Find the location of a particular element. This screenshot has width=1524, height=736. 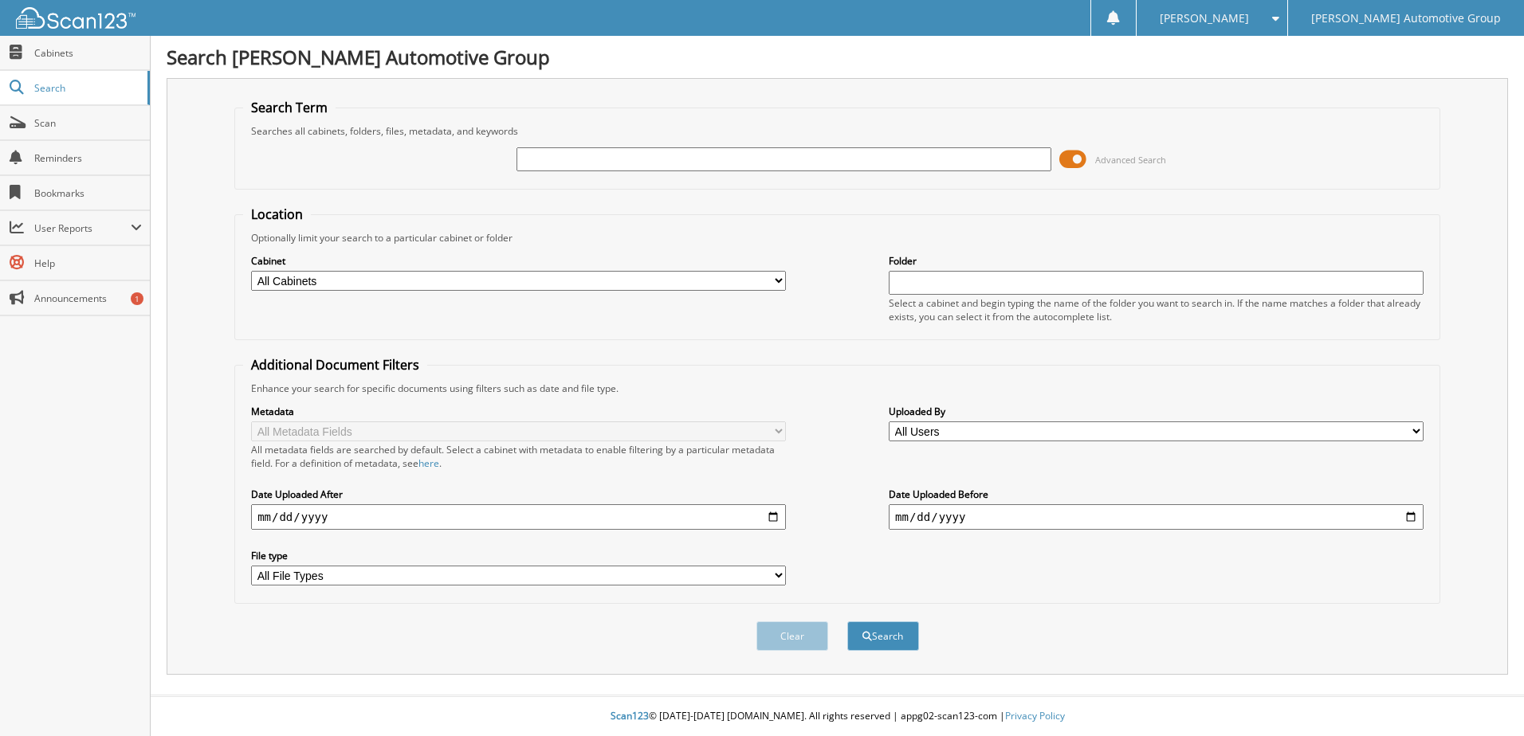

input: start is located at coordinates (518, 517).